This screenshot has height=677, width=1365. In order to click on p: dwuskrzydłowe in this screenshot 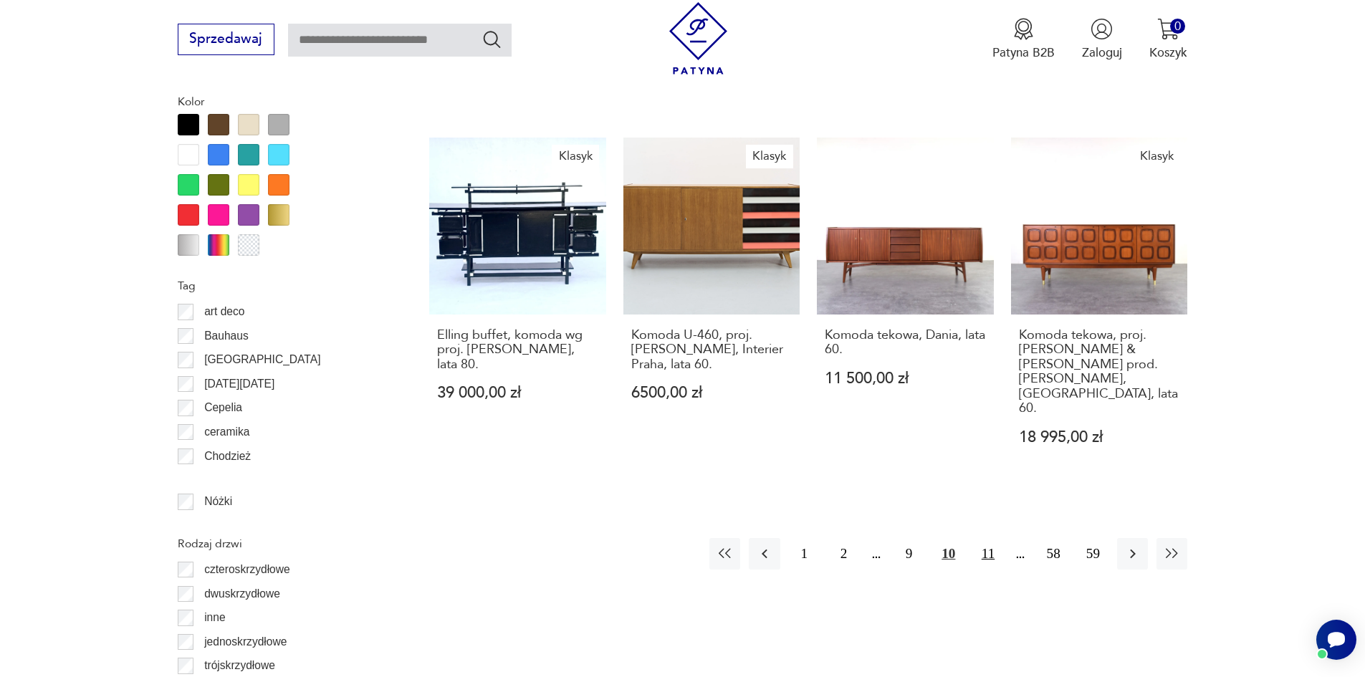, I will do `click(242, 594)`.